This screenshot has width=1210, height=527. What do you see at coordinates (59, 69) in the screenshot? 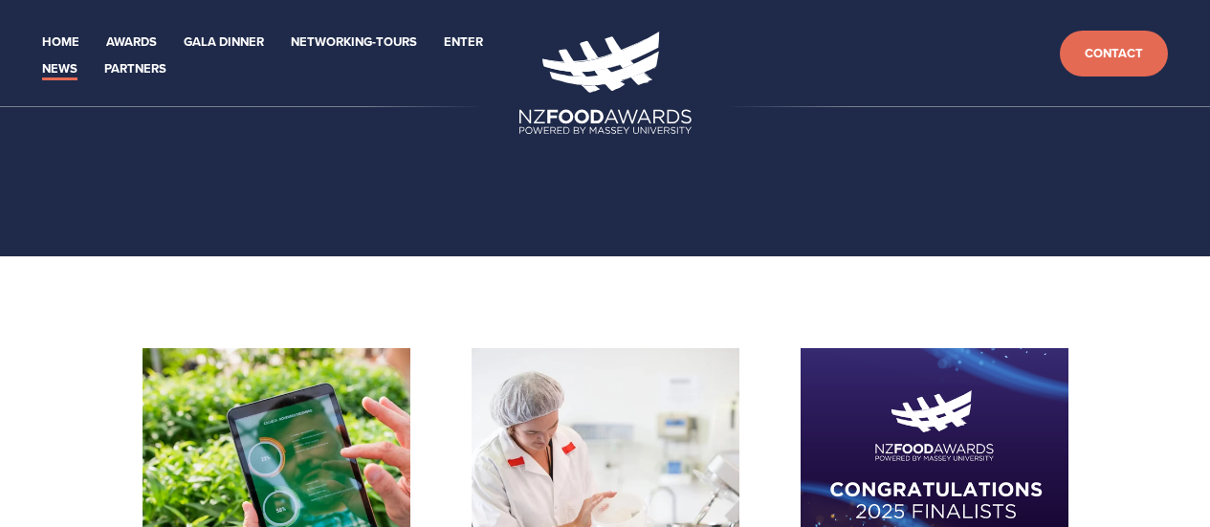
I see `a: News` at bounding box center [59, 69].